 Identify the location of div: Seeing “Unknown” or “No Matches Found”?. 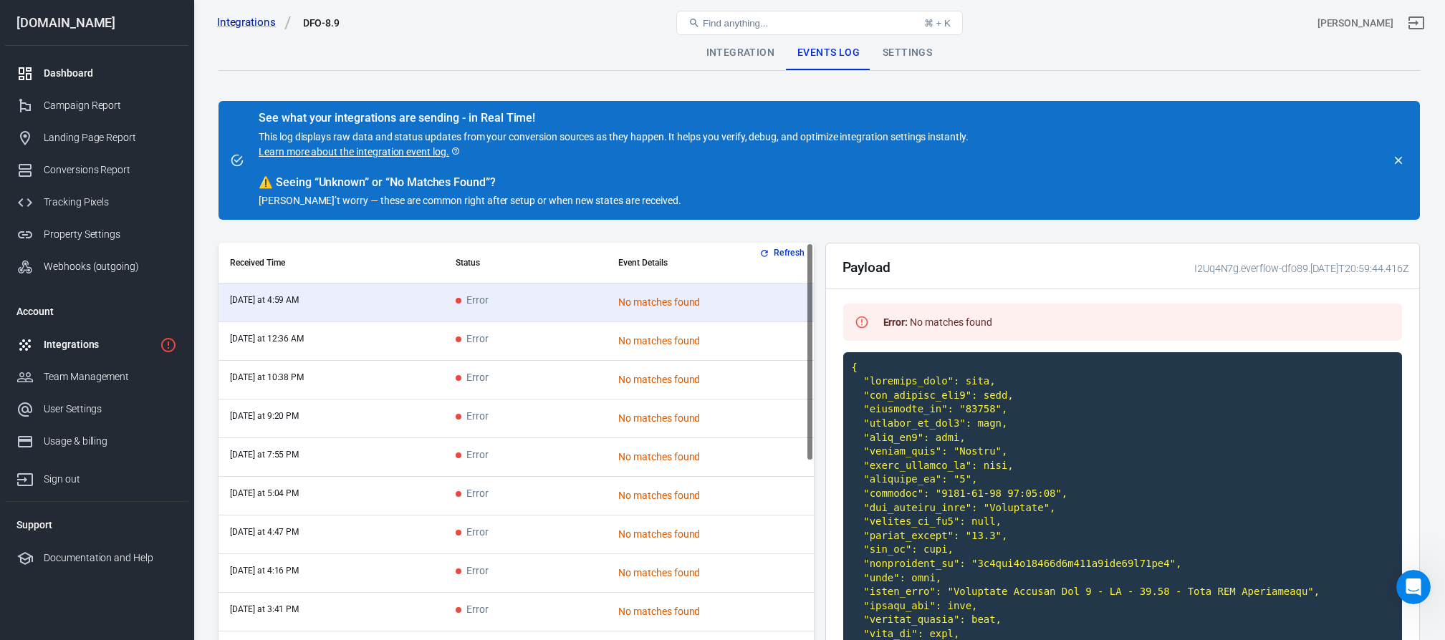
(613, 183).